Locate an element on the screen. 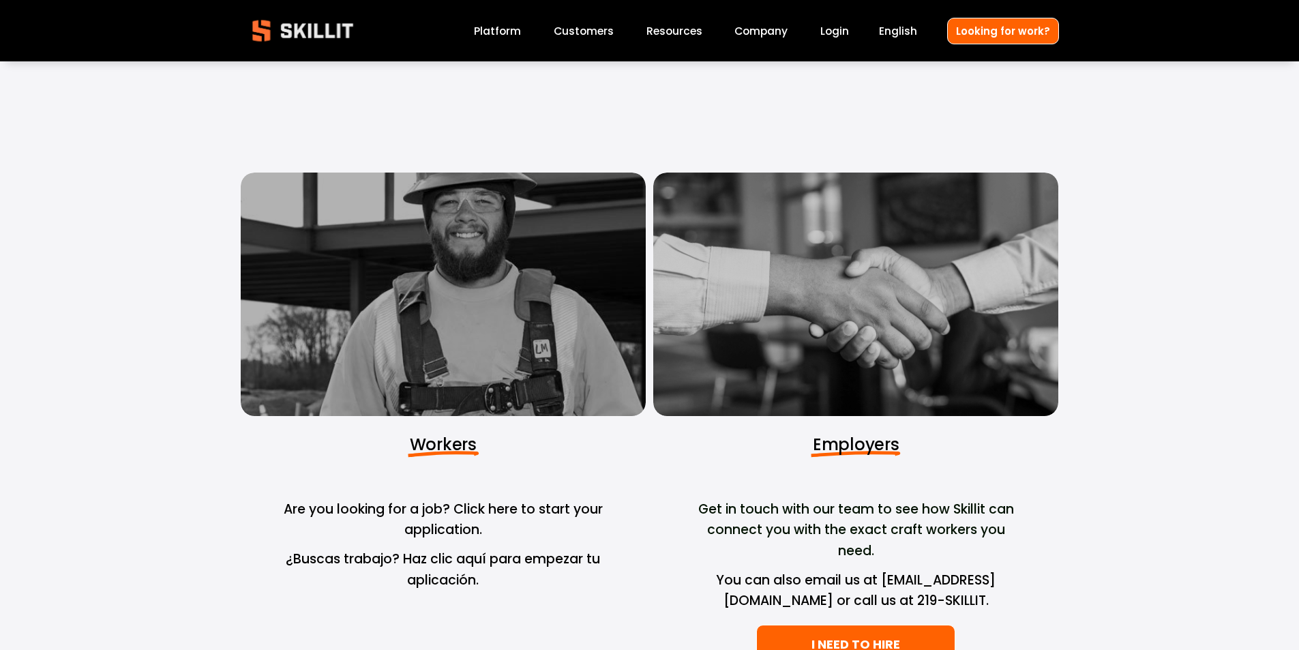 The width and height of the screenshot is (1299, 650). div: language picker is located at coordinates (898, 31).